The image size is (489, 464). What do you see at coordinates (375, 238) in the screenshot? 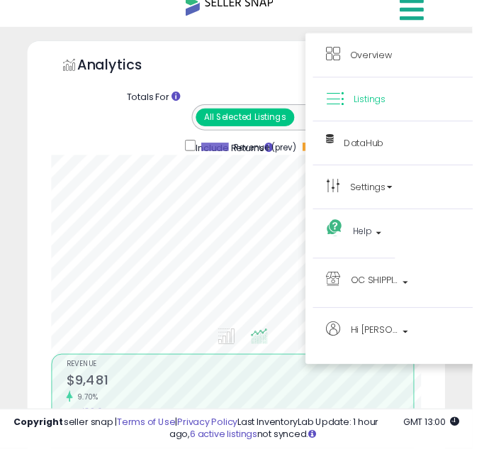
I see `span: Help` at bounding box center [375, 238].